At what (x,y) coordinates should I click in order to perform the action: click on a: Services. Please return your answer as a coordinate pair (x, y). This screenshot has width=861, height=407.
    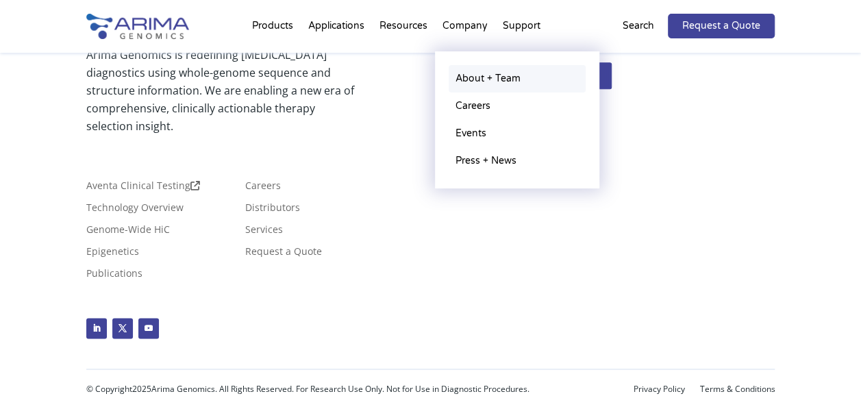
    Looking at the image, I should click on (264, 232).